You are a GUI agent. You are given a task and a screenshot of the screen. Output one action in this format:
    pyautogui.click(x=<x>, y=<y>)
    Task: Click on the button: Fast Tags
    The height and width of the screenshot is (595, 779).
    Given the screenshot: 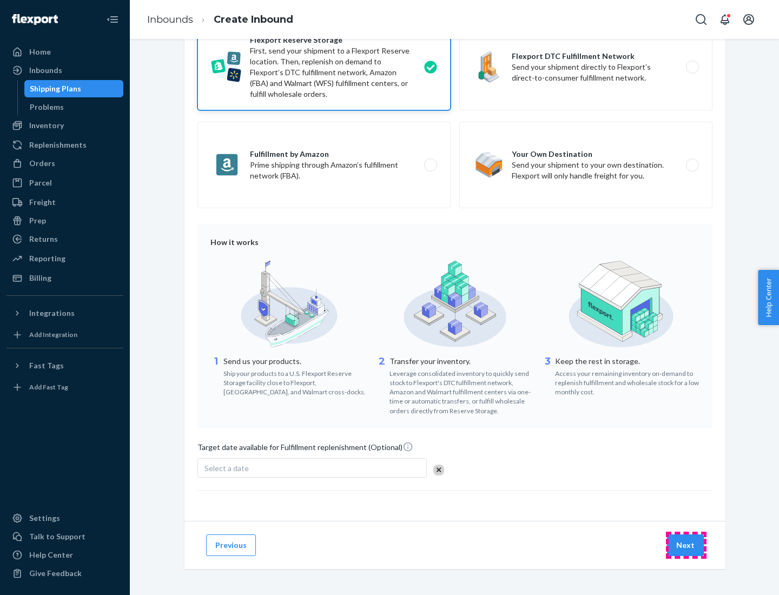 What is the action you would take?
    pyautogui.click(x=65, y=366)
    